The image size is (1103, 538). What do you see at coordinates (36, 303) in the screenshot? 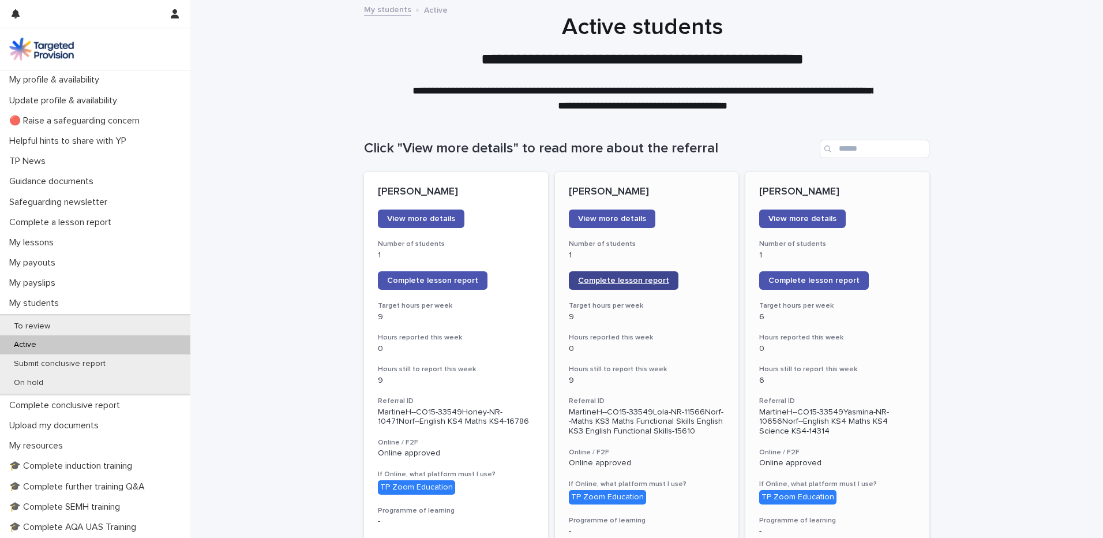
I see `p: My students` at bounding box center [36, 303].